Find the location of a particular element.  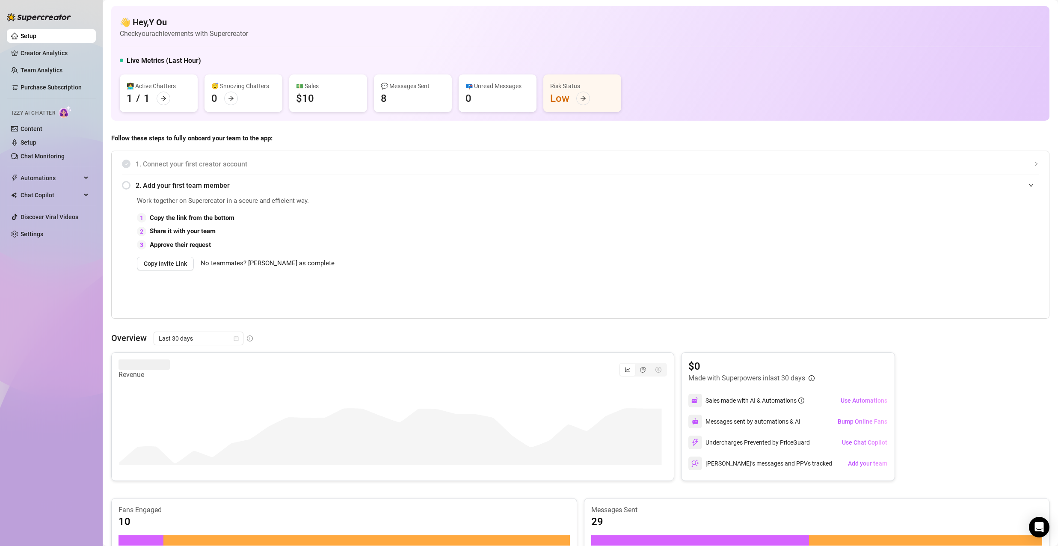

div: 2. Add your first team member is located at coordinates (580, 185).